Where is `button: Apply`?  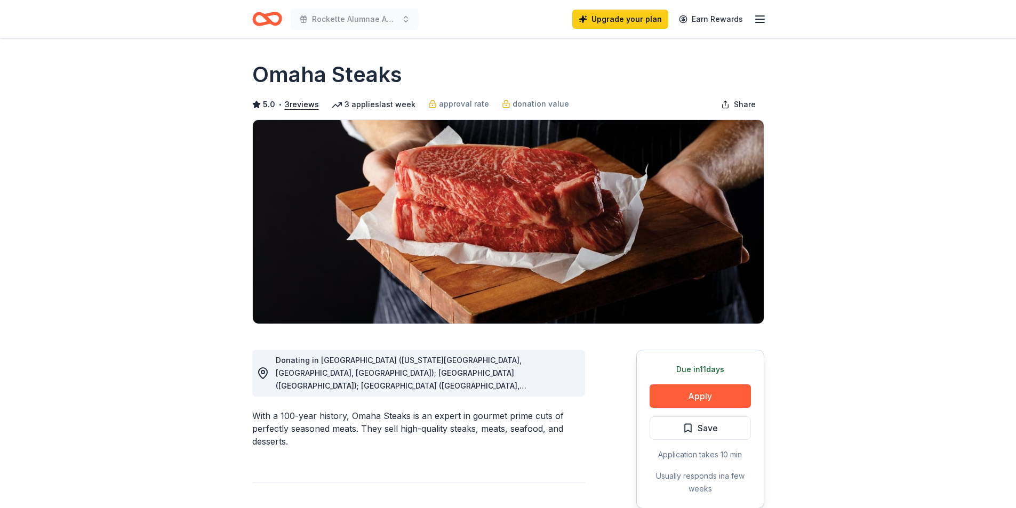
button: Apply is located at coordinates (700, 396).